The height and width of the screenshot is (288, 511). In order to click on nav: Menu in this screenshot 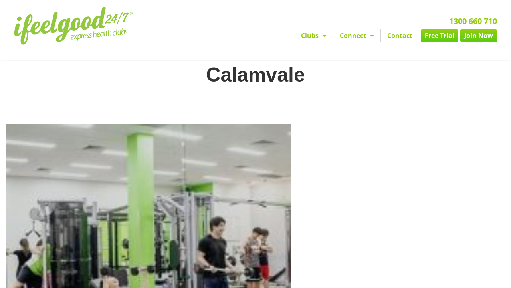, I will do `click(342, 36)`.